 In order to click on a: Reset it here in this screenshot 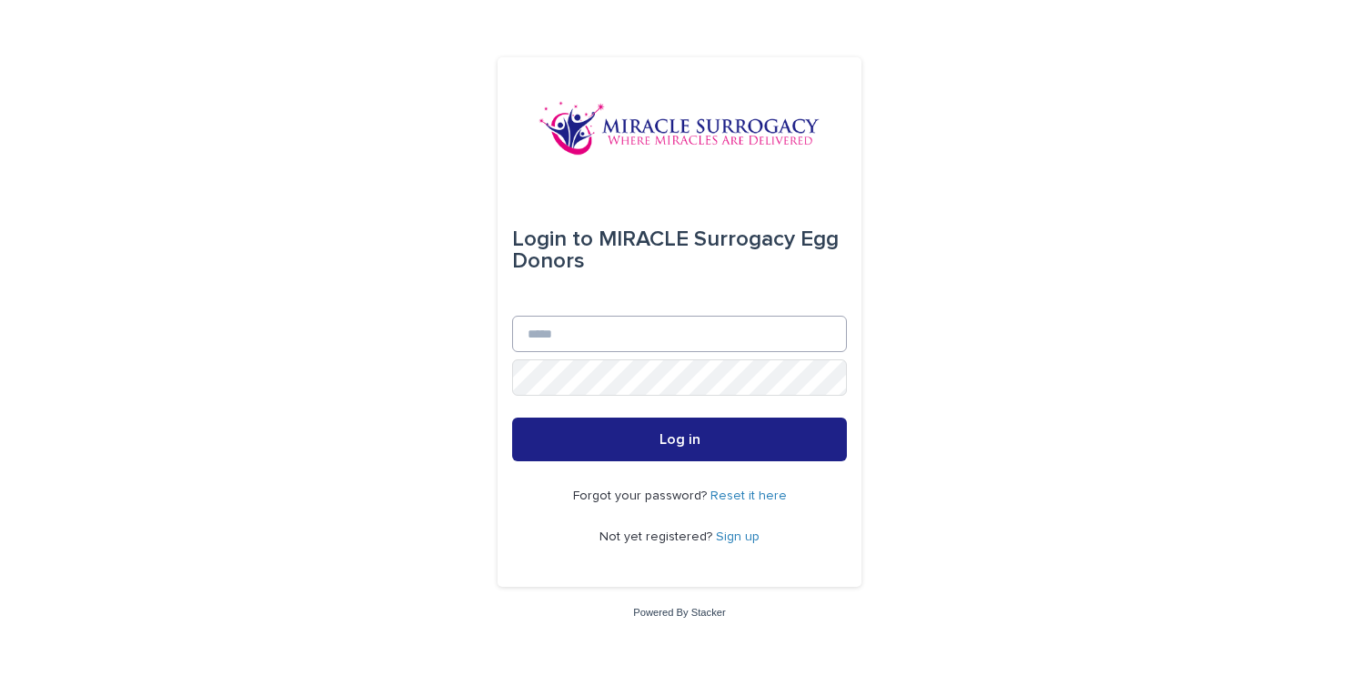, I will do `click(749, 496)`.